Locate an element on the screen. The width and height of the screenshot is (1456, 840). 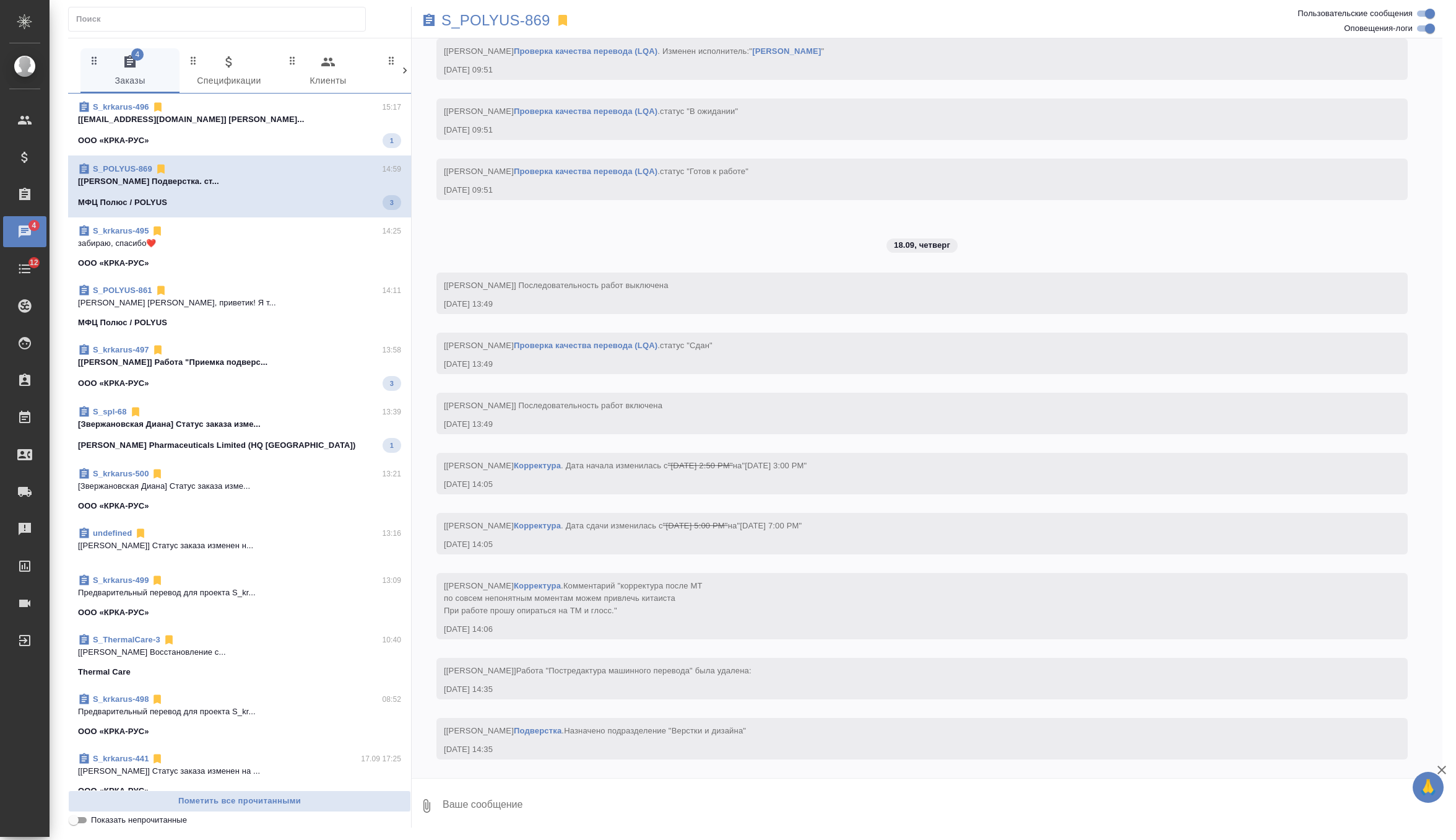
span: Клиенты is located at coordinates (328, 72).